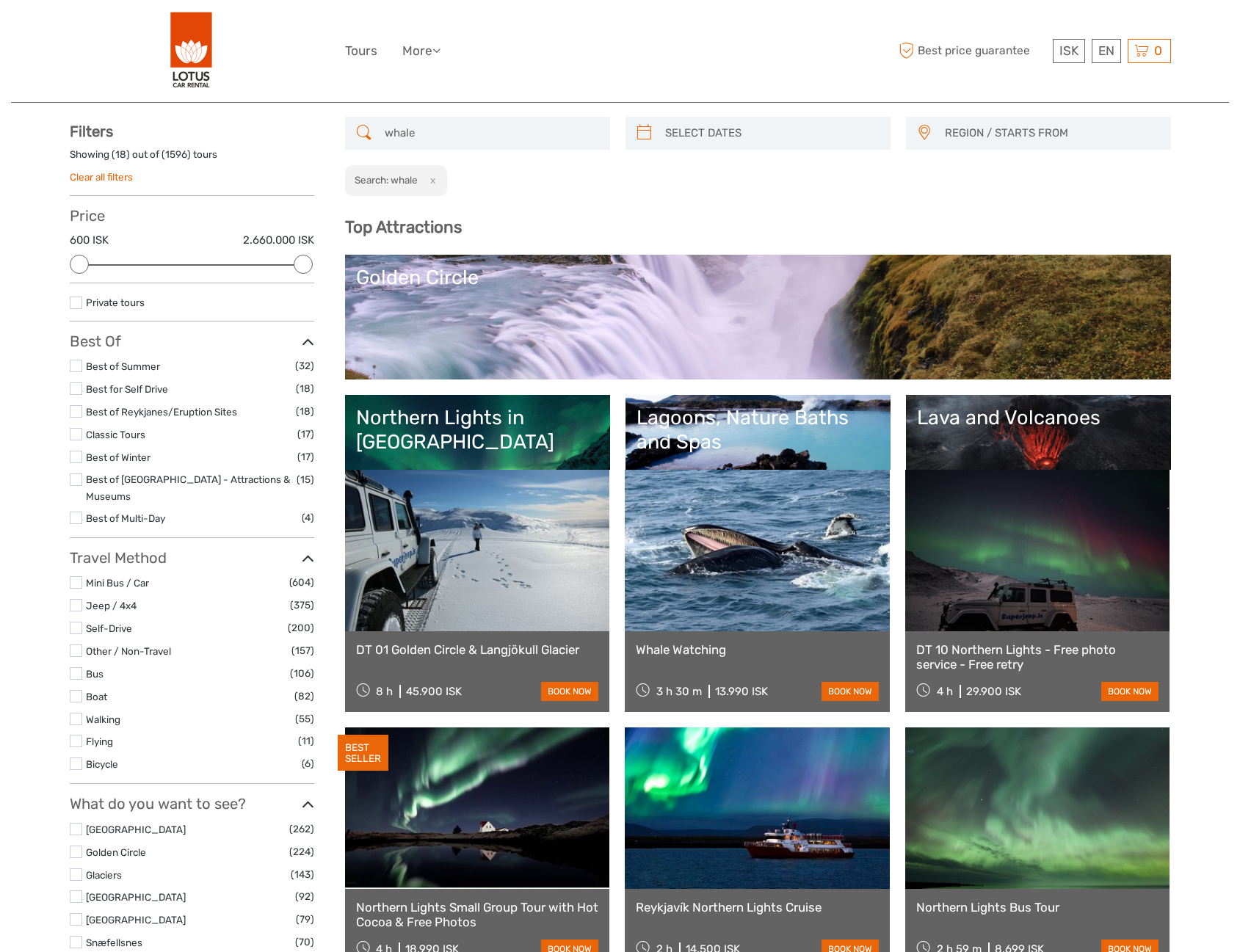  I want to click on h3: Travel Method, so click(192, 558).